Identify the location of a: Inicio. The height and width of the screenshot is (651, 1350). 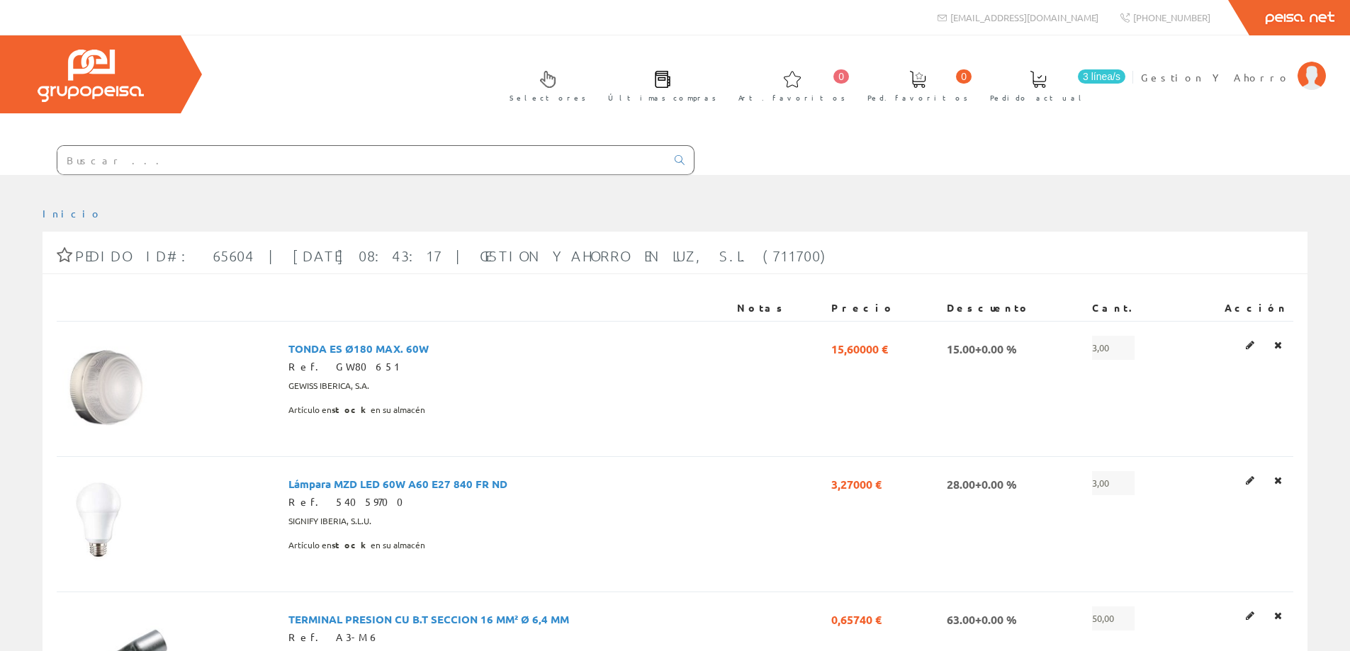
(72, 213).